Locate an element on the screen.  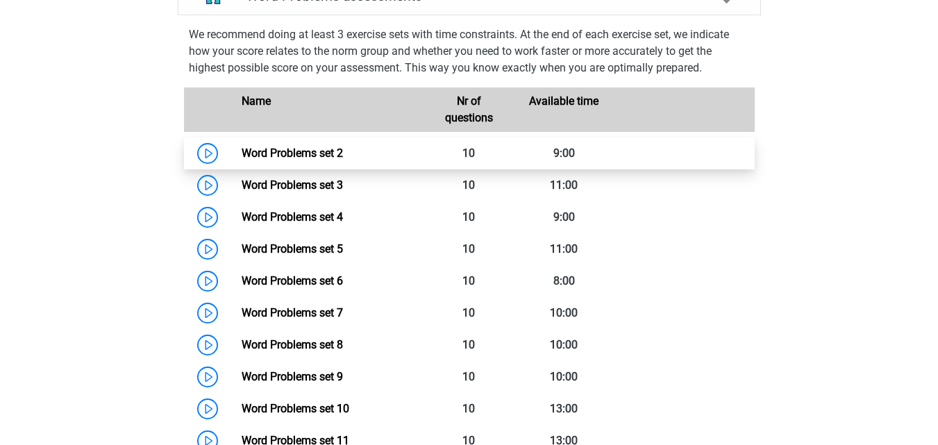
a: Word Problems set 9 is located at coordinates (292, 376).